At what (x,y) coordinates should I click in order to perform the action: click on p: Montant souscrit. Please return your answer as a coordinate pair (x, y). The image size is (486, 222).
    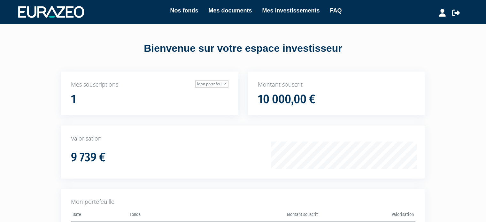
    Looking at the image, I should click on (337, 85).